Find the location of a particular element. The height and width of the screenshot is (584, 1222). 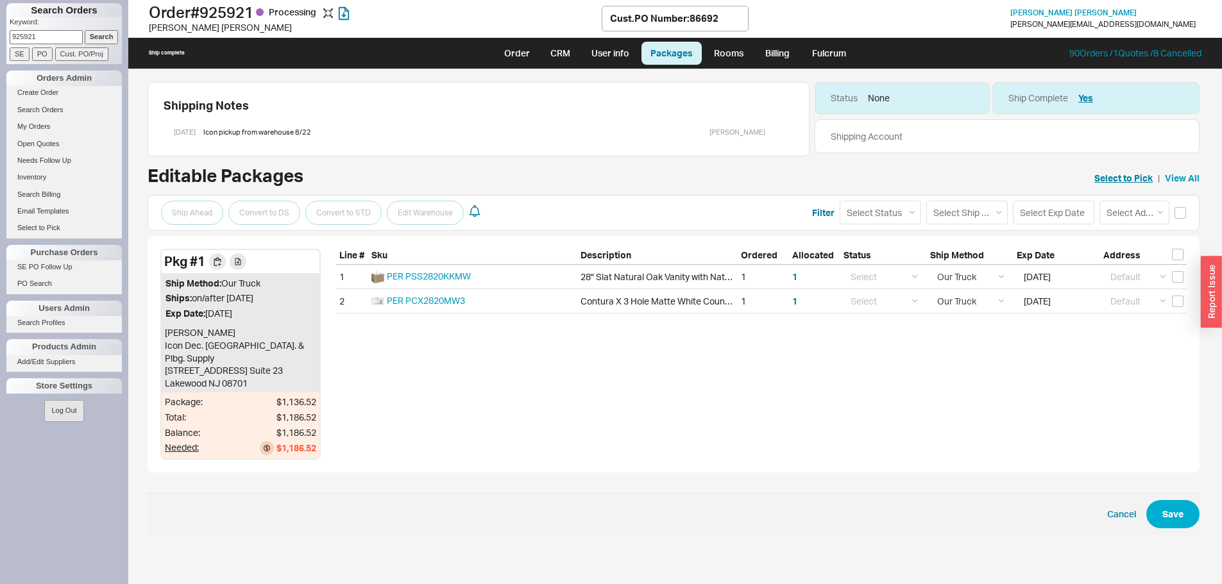

input: SE is located at coordinates (19, 54).